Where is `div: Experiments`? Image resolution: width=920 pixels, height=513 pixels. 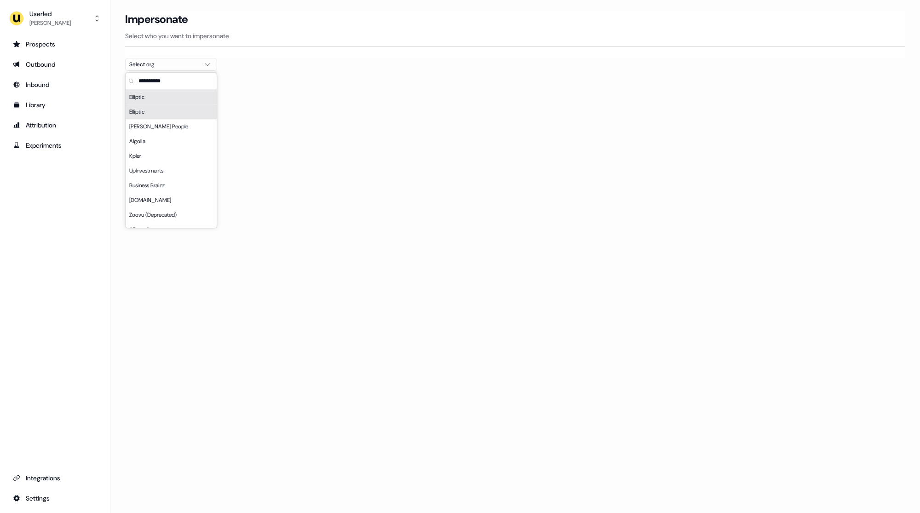
div: Experiments is located at coordinates (55, 145).